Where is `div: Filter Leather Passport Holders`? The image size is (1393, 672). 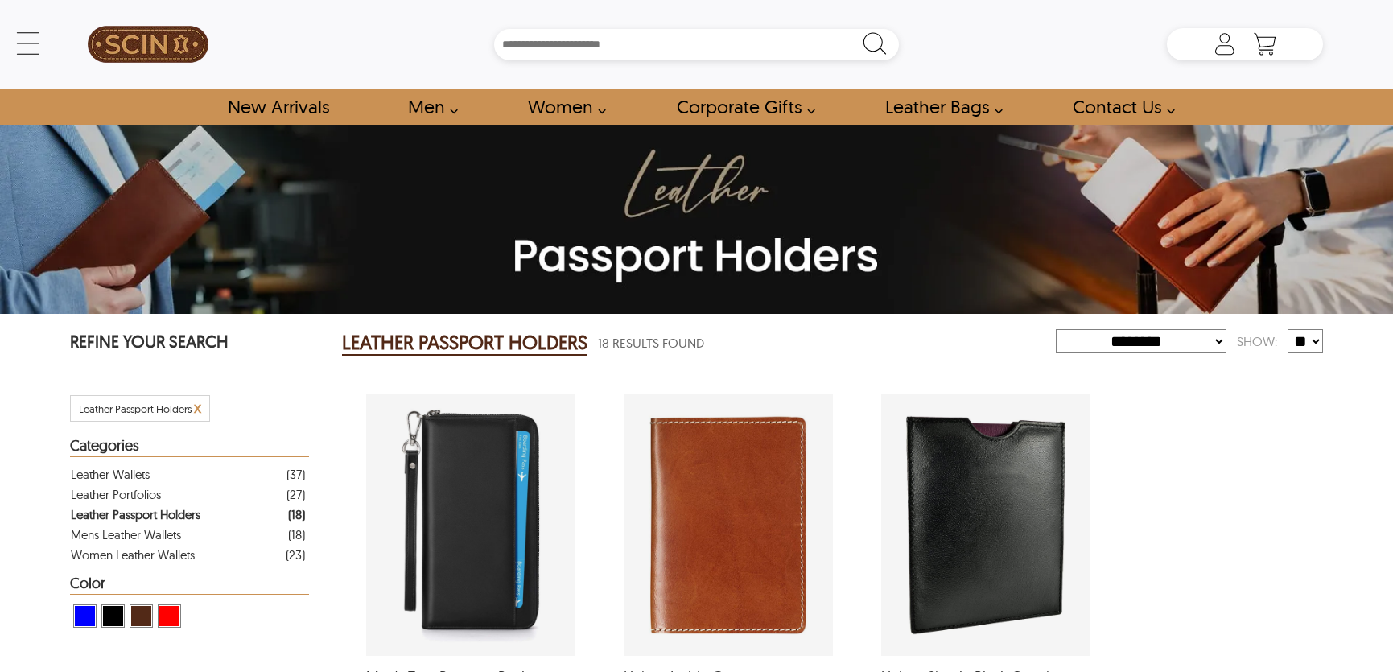
div: Filter Leather Passport Holders is located at coordinates (187, 514).